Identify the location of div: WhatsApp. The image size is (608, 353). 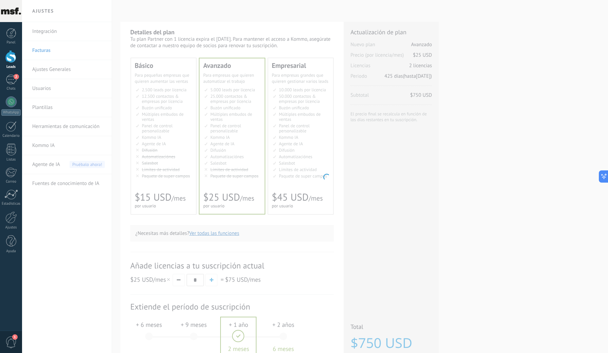
(11, 112).